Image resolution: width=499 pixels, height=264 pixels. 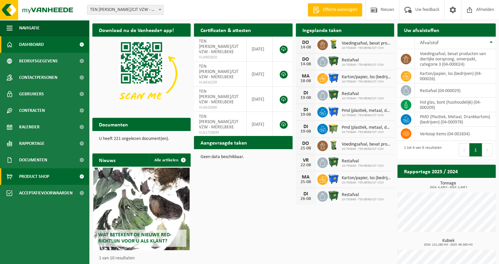 What do you see at coordinates (306, 160) in the screenshot?
I see `div: VR` at bounding box center [306, 160].